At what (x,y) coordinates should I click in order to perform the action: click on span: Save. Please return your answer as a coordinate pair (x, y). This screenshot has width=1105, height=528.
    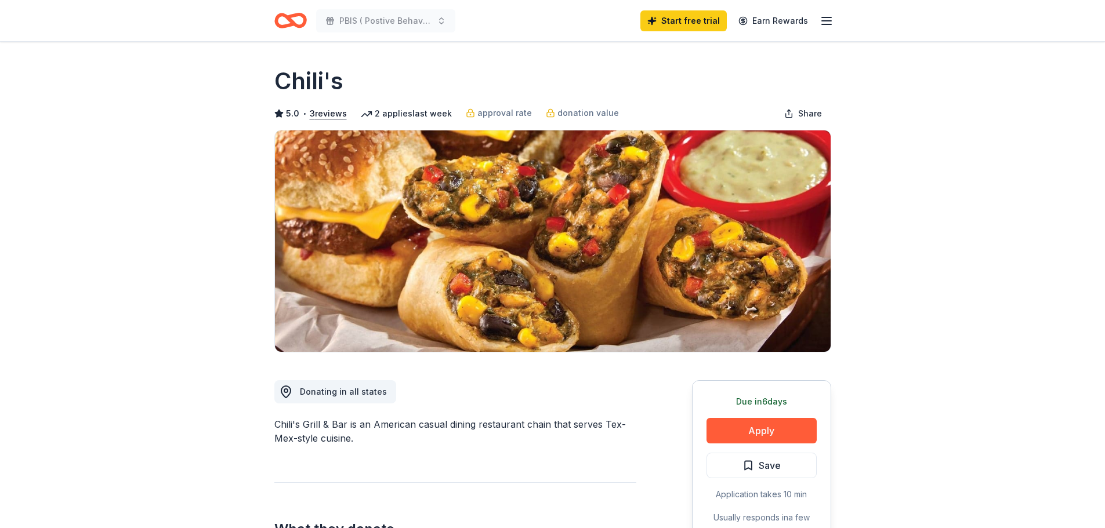
    Looking at the image, I should click on (770, 466).